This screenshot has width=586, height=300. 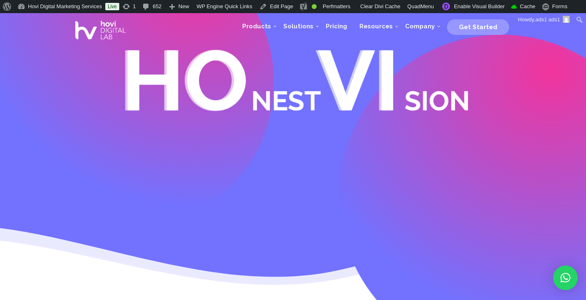 What do you see at coordinates (376, 26) in the screenshot?
I see `span: Resources` at bounding box center [376, 26].